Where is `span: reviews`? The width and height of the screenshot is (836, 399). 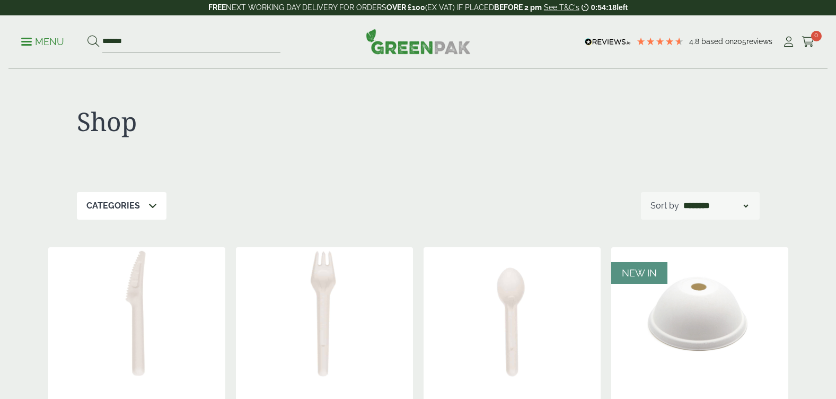 span: reviews is located at coordinates (759, 41).